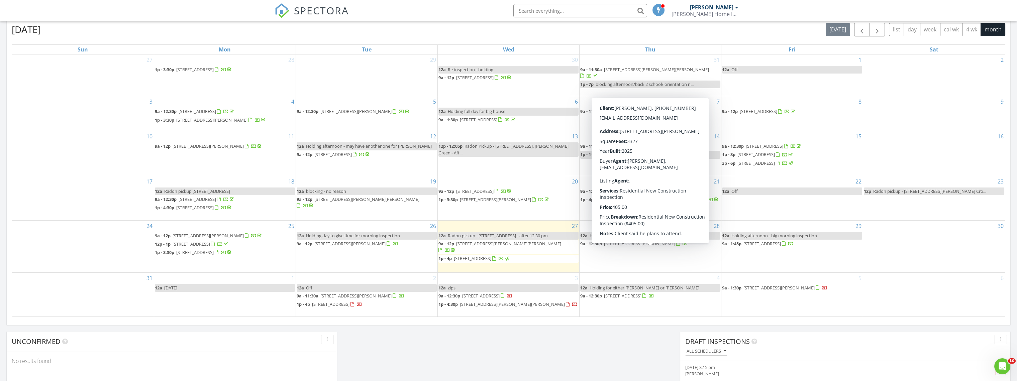  What do you see at coordinates (451, 146) in the screenshot?
I see `span: 12p - 12:05p` at bounding box center [451, 146].